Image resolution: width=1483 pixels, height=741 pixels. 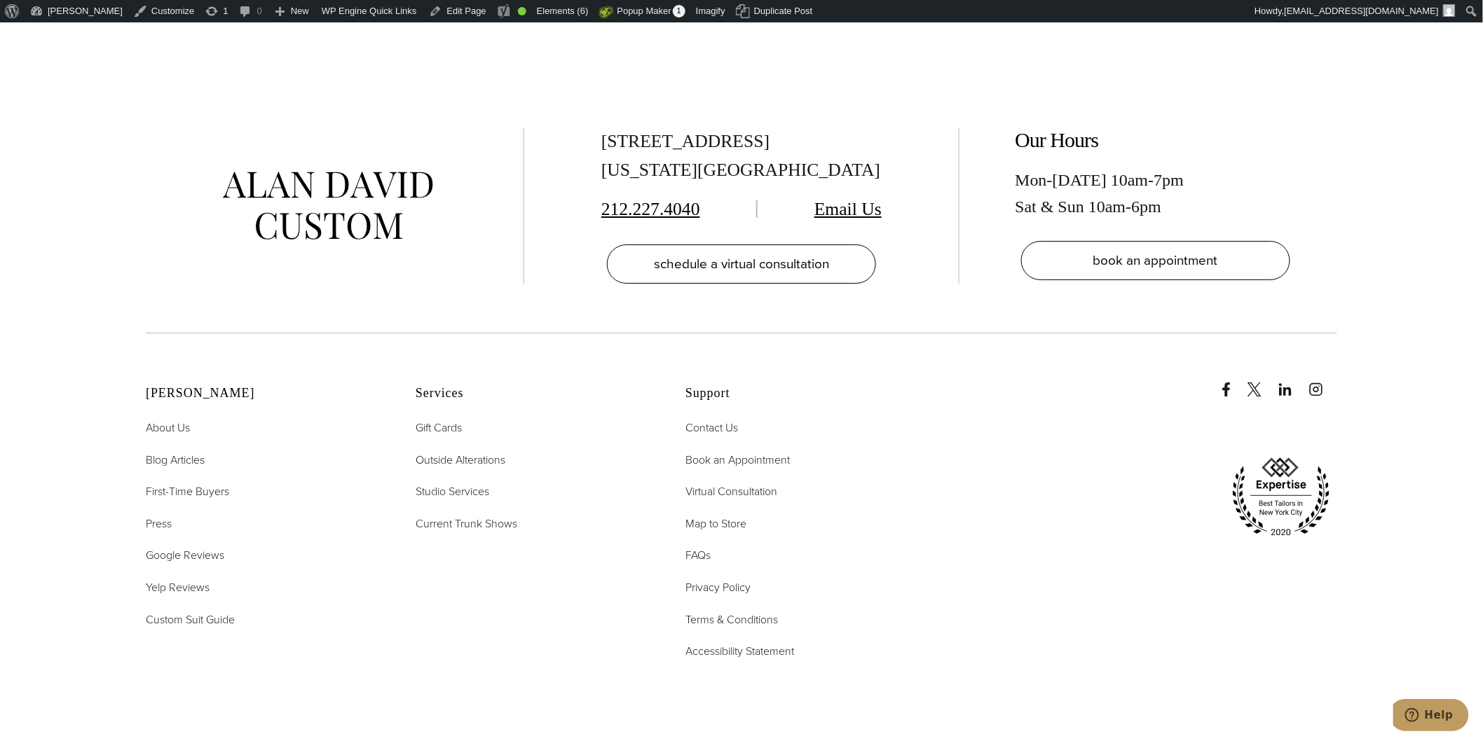 I want to click on span: About Us, so click(x=167, y=427).